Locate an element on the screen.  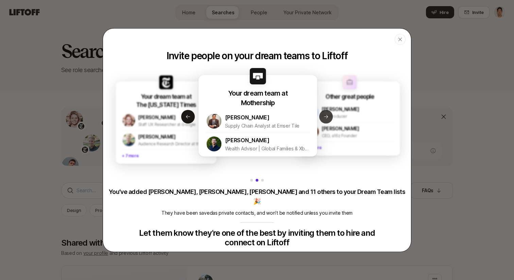
p: + 7 more is located at coordinates (166, 154).